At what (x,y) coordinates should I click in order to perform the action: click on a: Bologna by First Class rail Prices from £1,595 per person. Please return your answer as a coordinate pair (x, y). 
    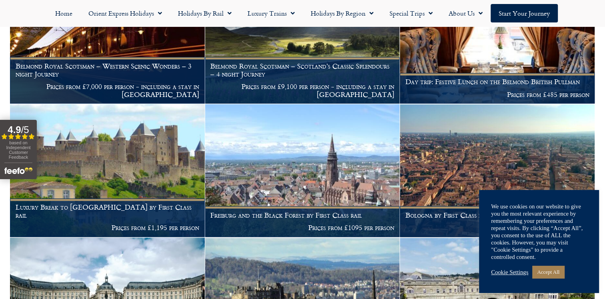
    Looking at the image, I should click on (498, 170).